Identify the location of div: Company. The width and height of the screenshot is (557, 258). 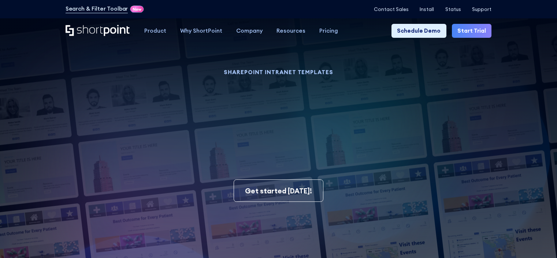
(250, 31).